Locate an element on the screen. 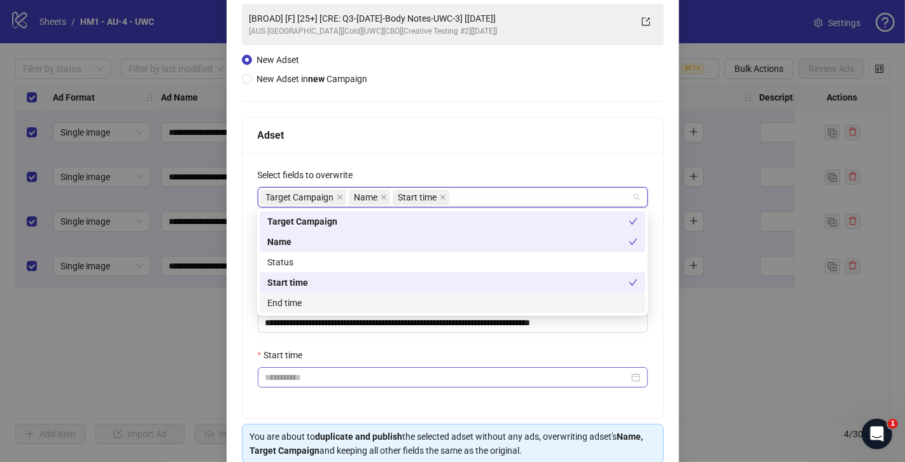 This screenshot has height=462, width=905. span: New Adset is located at coordinates (278, 60).